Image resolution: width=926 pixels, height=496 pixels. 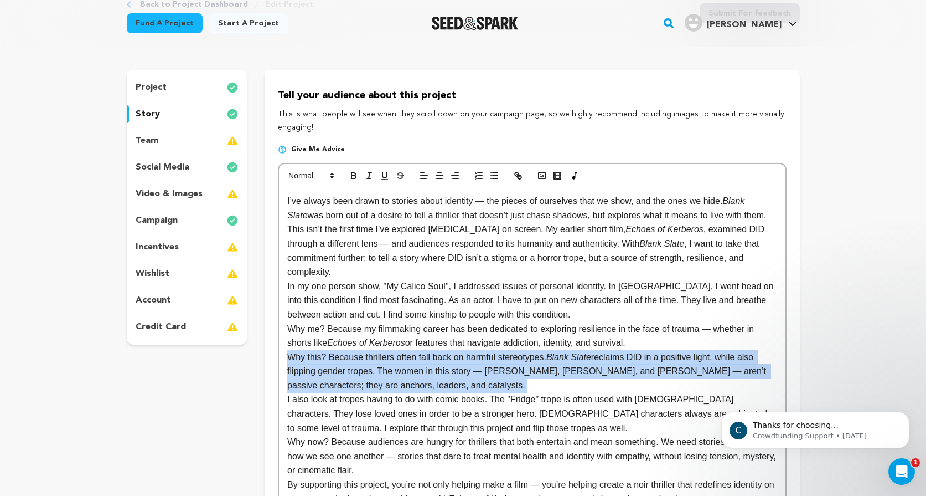 What do you see at coordinates (187, 194) in the screenshot?
I see `button: video & images` at bounding box center [187, 194].